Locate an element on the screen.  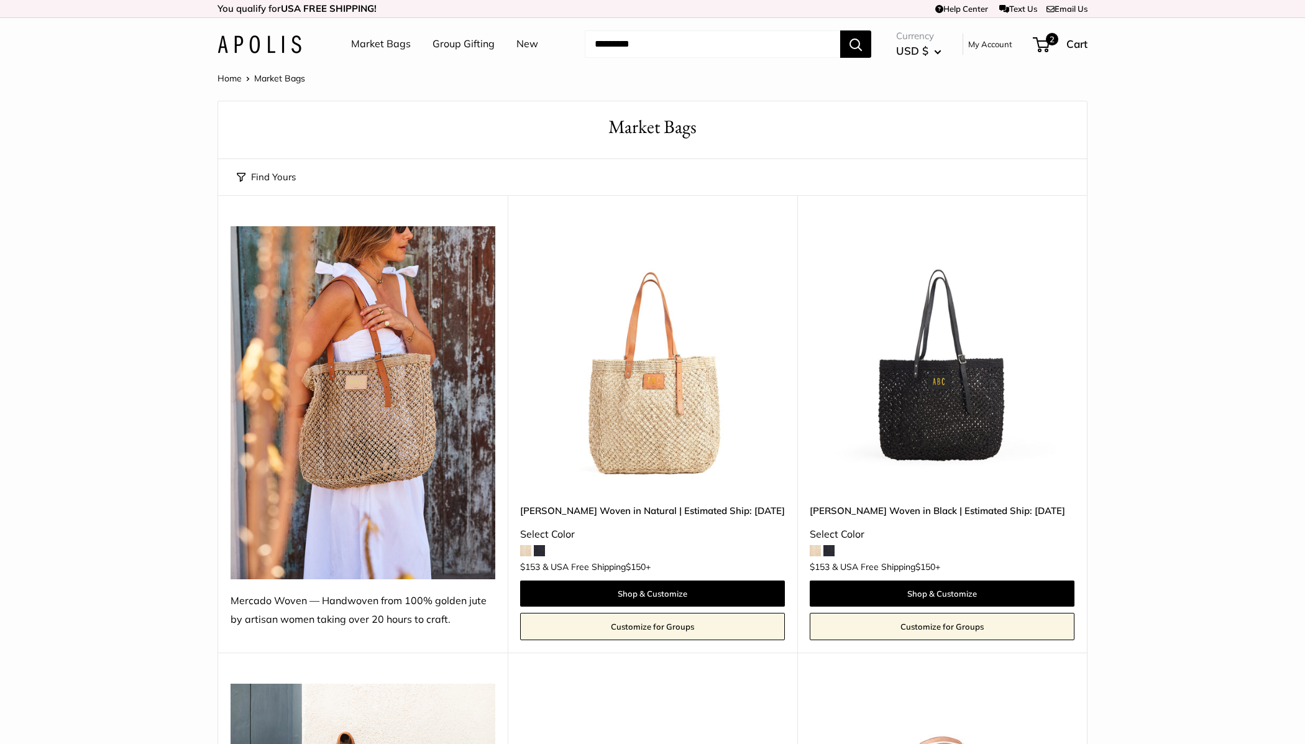
a: Mercado Woven in Black | Estimated Ship: Oct. 19thMercado Woven in Black | Estimated Ship: Oct. 19th is located at coordinates (942, 358).